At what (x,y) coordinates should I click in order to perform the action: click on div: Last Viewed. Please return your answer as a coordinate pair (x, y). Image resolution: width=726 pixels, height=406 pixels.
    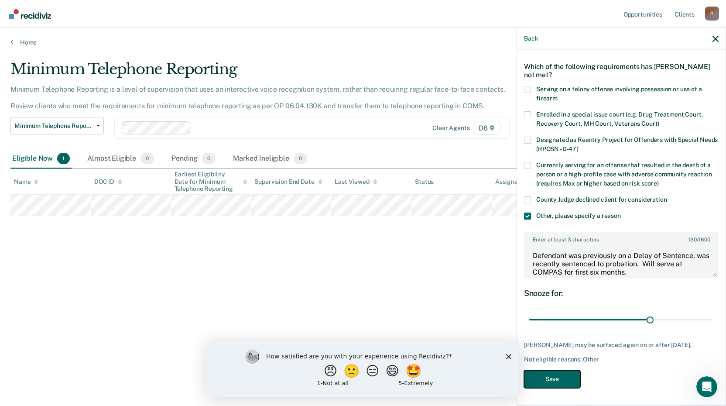
    Looking at the image, I should click on (356, 181).